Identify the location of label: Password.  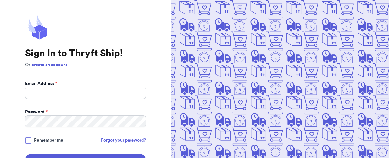
(36, 112).